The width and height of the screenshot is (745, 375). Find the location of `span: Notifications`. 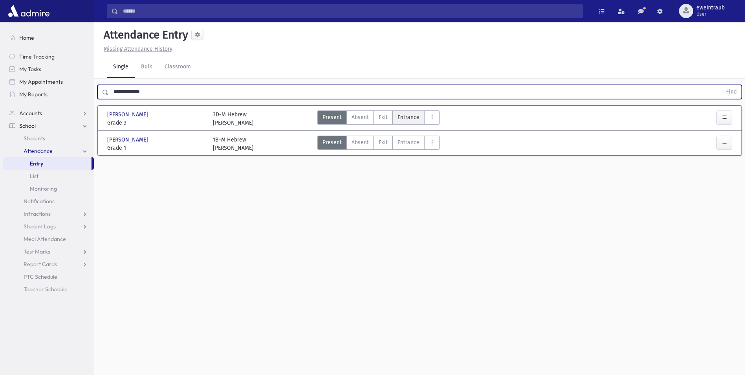

span: Notifications is located at coordinates (39, 201).